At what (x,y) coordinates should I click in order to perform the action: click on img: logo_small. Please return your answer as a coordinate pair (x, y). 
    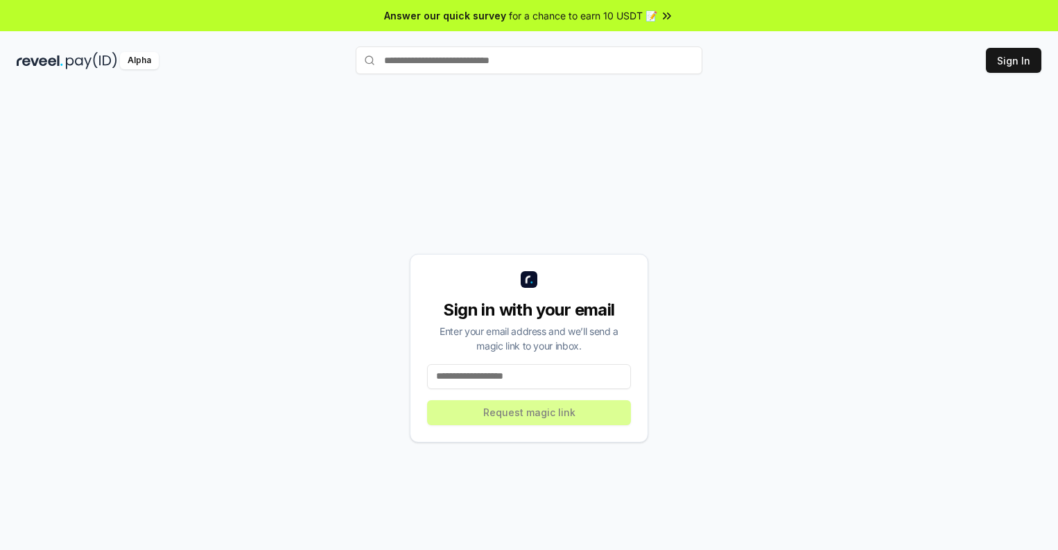
    Looking at the image, I should click on (529, 279).